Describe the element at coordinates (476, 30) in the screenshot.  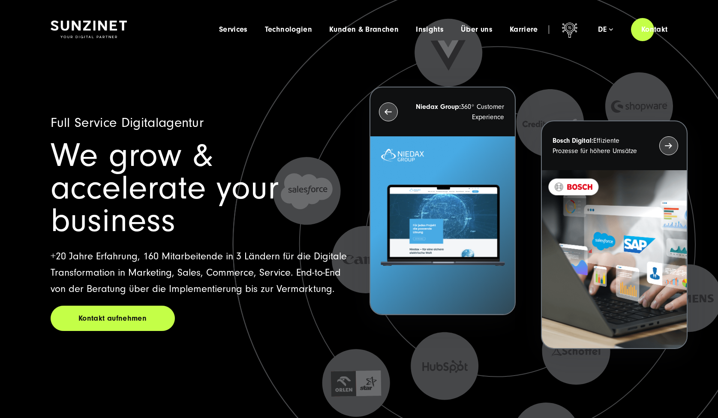
I see `span: Über uns` at that location.